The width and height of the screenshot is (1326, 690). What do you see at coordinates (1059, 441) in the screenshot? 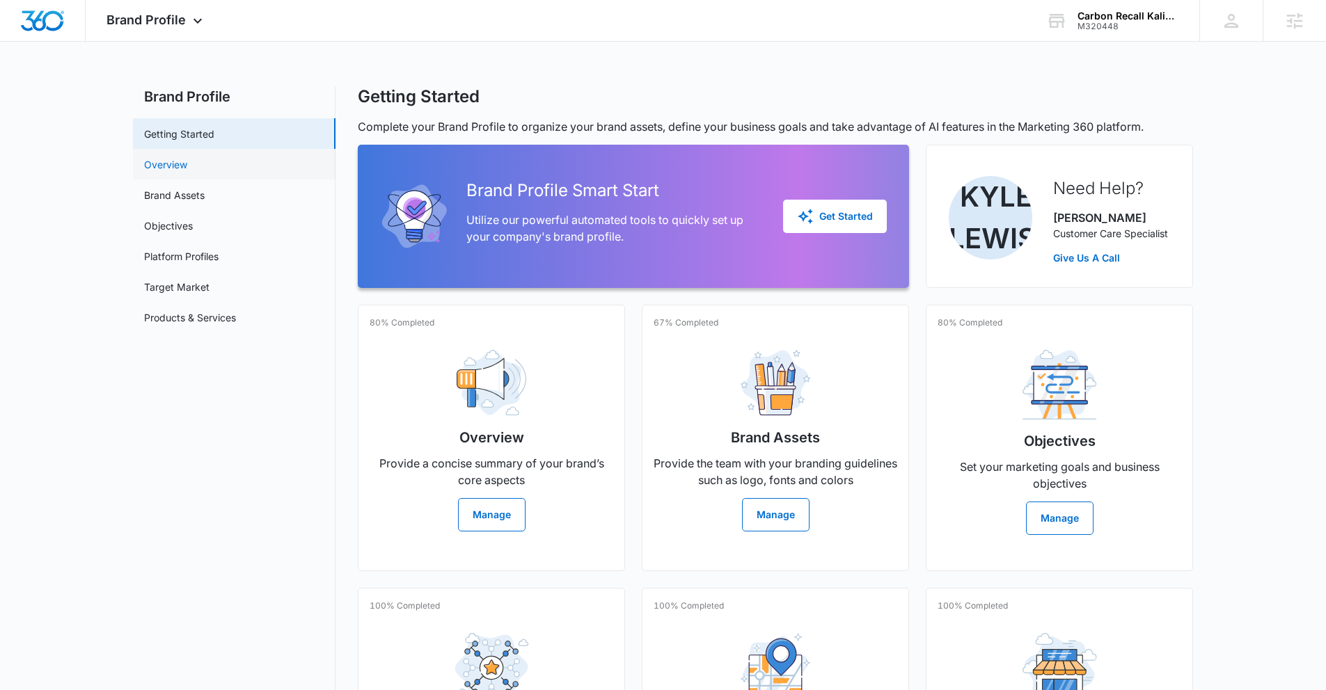
I see `h2: Objectives` at bounding box center [1059, 441].